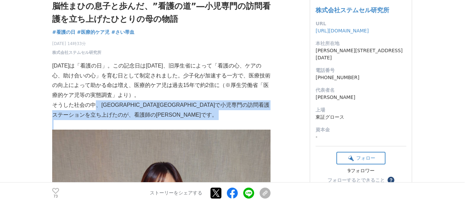 Image resolution: width=466 pixels, height=204 pixels. Describe the element at coordinates (361, 117) in the screenshot. I see `dd: 東証グロース` at that location.